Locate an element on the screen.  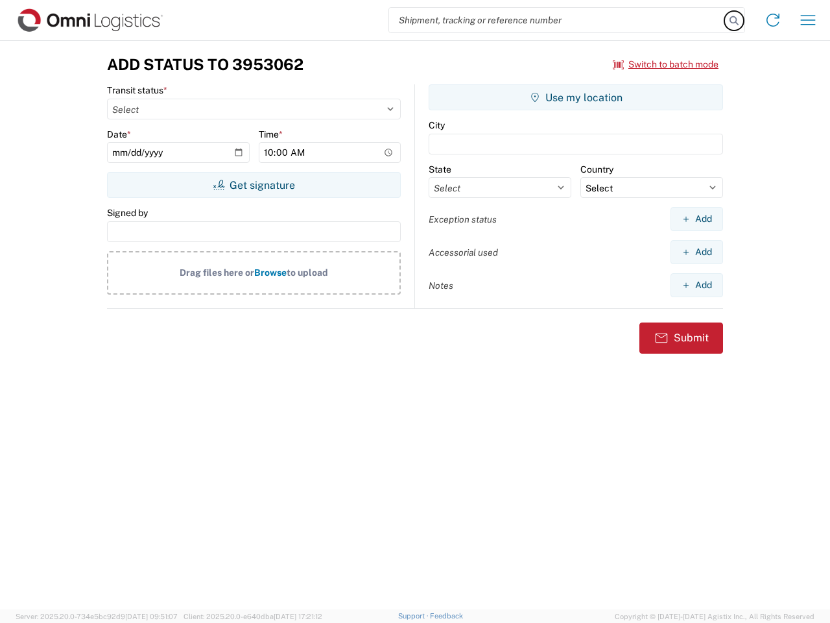
button: Switch to batch mode is located at coordinates (666, 64).